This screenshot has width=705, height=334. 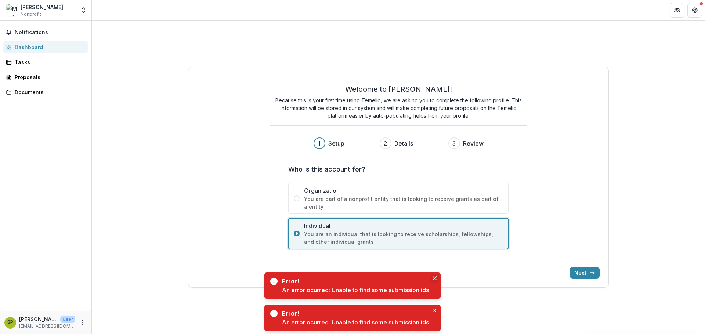 What do you see at coordinates (695, 10) in the screenshot?
I see `button: Get Help` at bounding box center [695, 10].